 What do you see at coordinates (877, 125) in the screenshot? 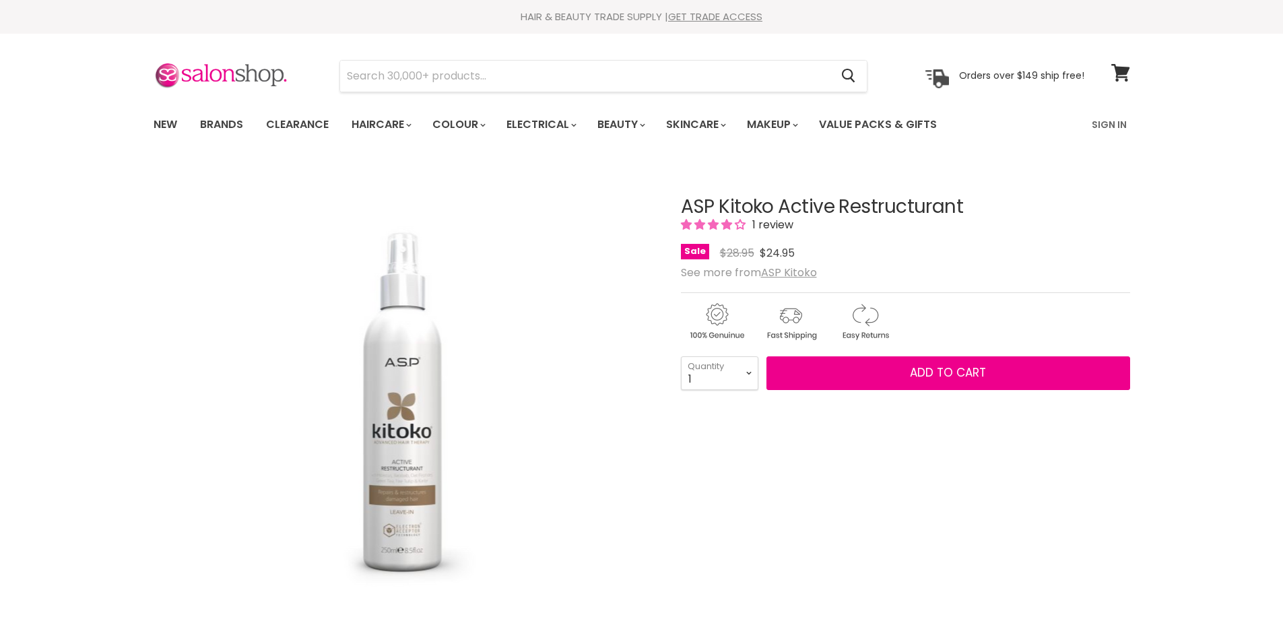
I see `a: Value Packs & Gifts` at bounding box center [877, 125].